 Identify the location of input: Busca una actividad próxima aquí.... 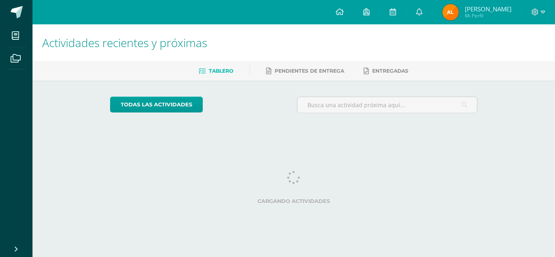
(387, 105).